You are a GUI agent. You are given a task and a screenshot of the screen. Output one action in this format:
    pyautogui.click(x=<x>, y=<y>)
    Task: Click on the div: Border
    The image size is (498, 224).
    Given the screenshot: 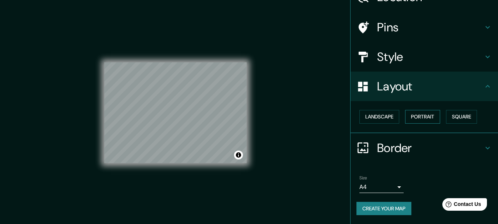 What is the action you would take?
    pyautogui.click(x=424, y=148)
    